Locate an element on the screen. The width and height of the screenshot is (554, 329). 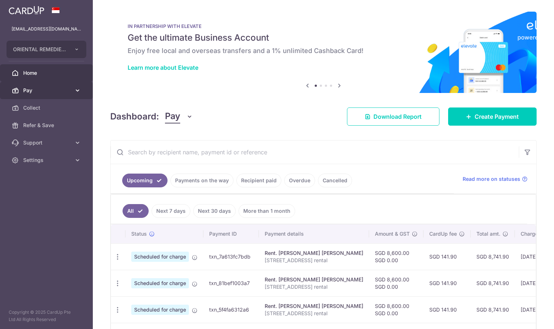
button: ORIENTAL REMEDIES INCORPORATED (PRIVATE LIMITED) is located at coordinates (46, 49).